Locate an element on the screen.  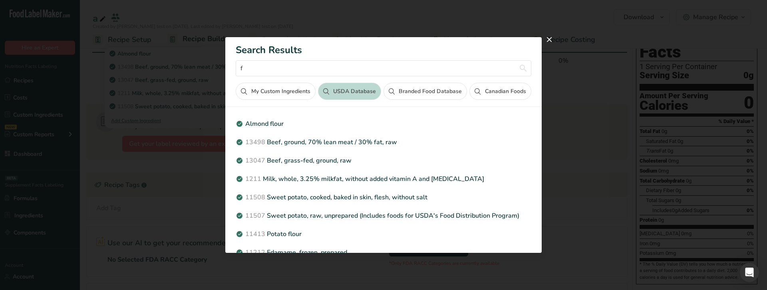
button: My Custom Ingredients is located at coordinates (275, 91).